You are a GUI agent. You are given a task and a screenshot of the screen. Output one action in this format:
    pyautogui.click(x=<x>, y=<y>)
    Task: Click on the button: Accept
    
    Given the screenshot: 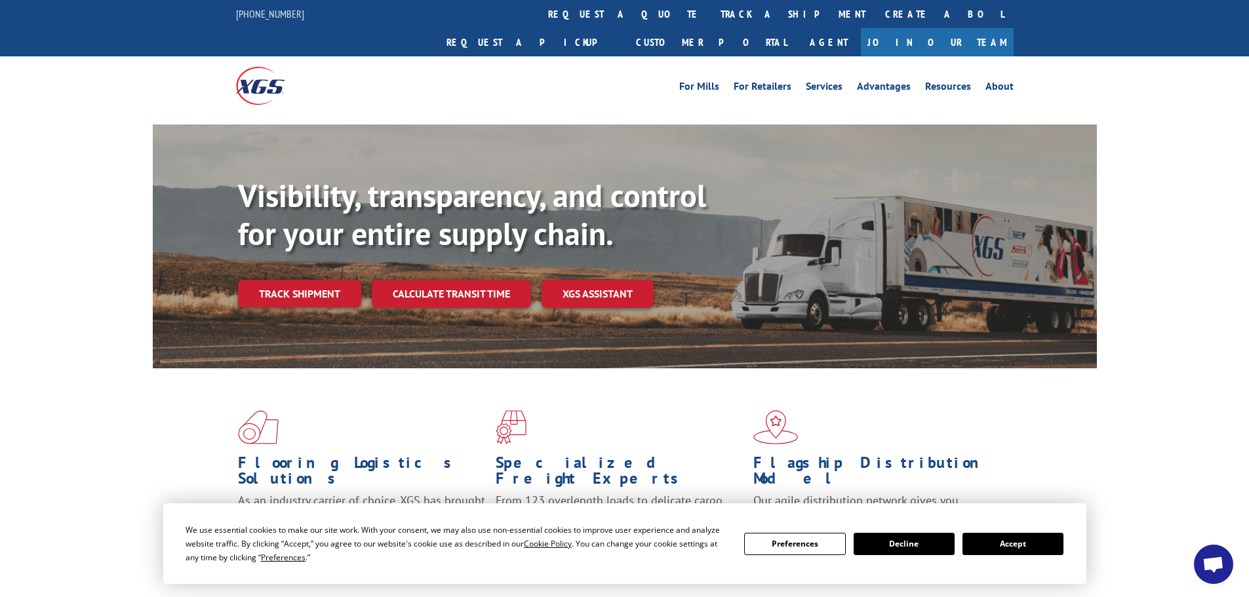 What is the action you would take?
    pyautogui.click(x=1013, y=544)
    